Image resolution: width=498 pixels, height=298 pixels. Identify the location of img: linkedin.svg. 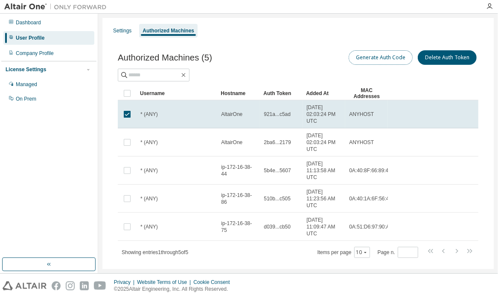
(84, 286).